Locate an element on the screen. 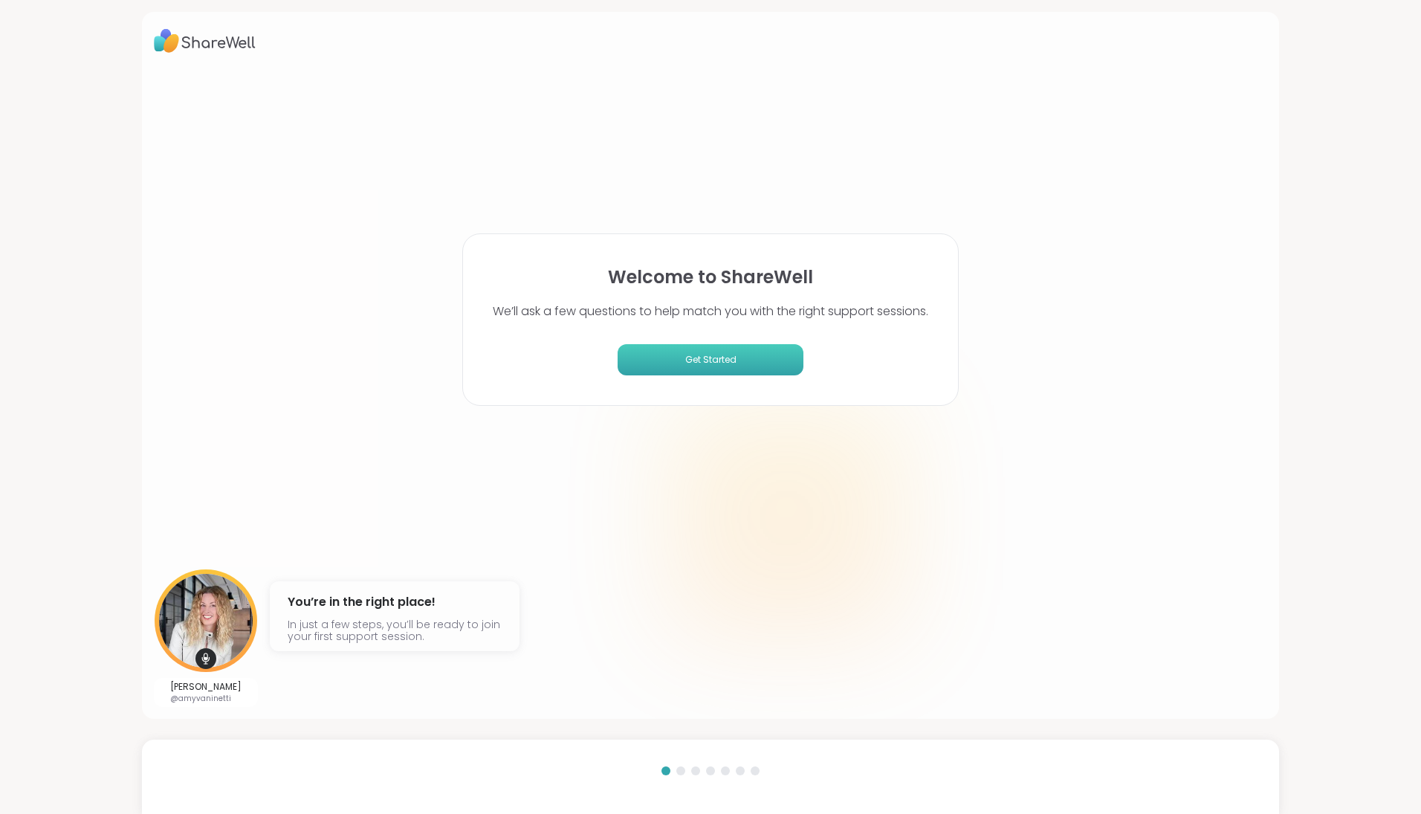 The width and height of the screenshot is (1421, 814). p: @amyvaninetti is located at coordinates (206, 698).